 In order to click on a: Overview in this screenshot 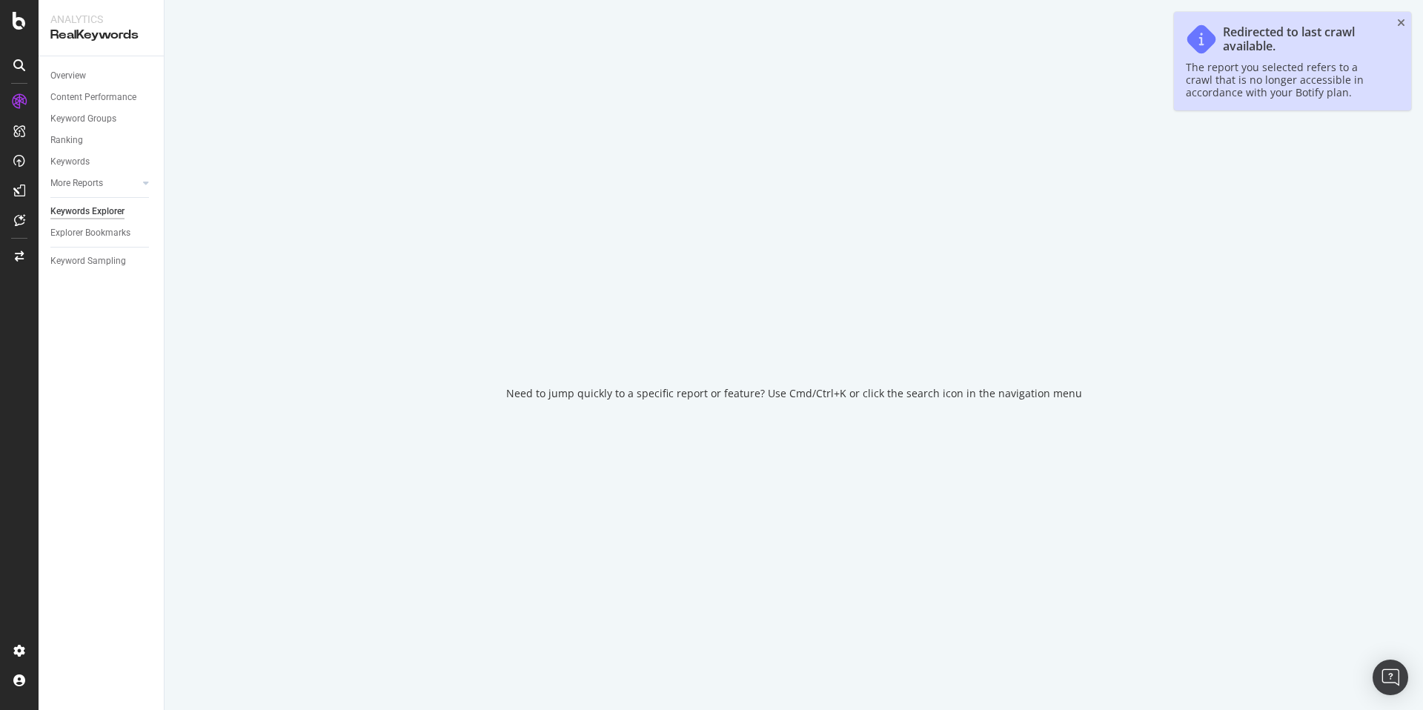, I will do `click(102, 76)`.